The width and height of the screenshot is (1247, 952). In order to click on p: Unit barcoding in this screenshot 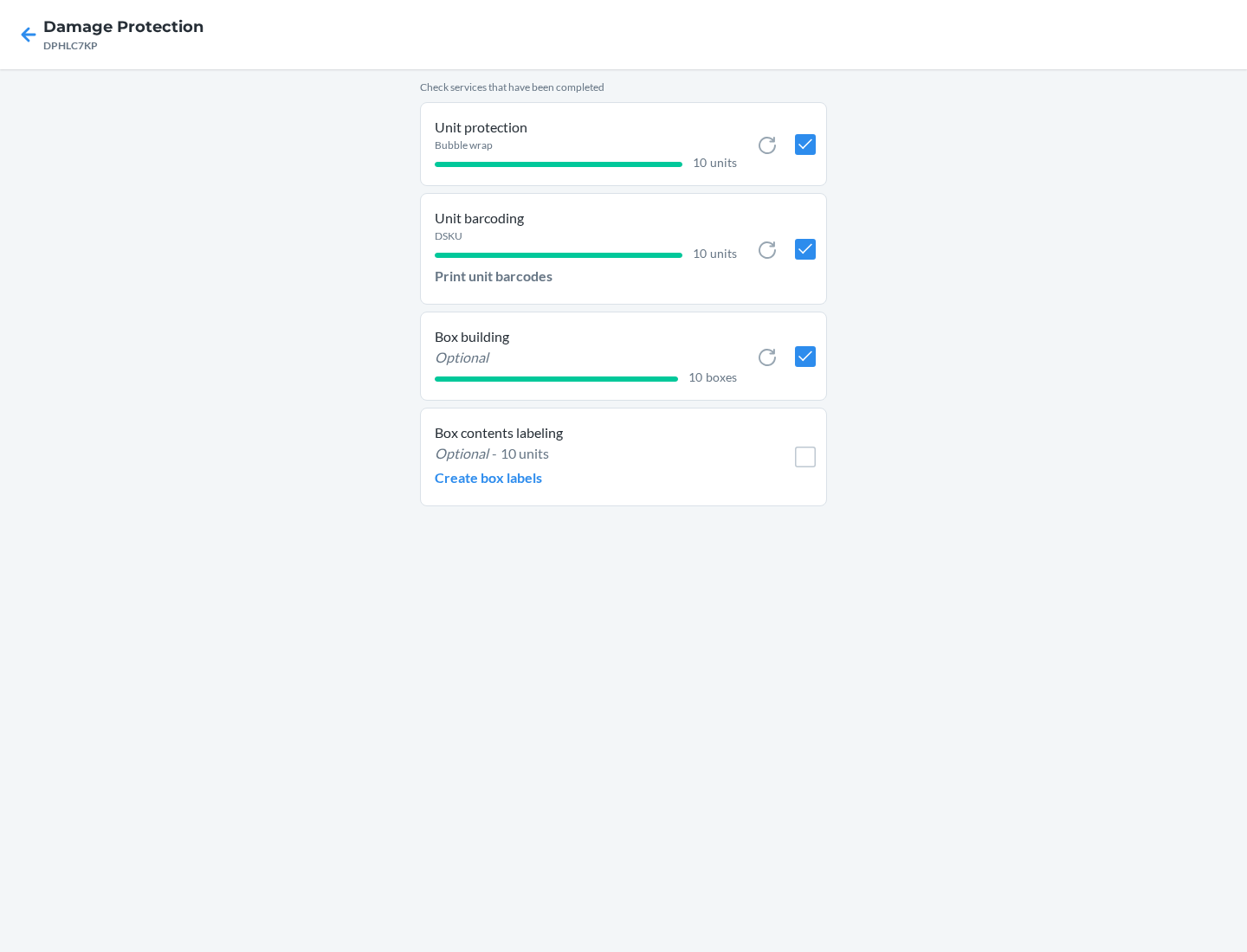, I will do `click(585, 218)`.